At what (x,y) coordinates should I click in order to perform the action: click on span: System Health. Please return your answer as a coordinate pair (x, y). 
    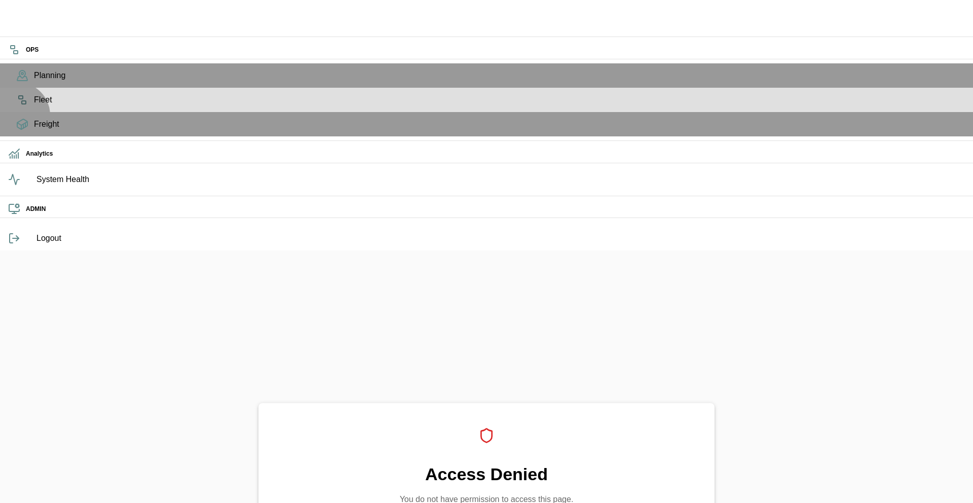
    Looking at the image, I should click on (501, 179).